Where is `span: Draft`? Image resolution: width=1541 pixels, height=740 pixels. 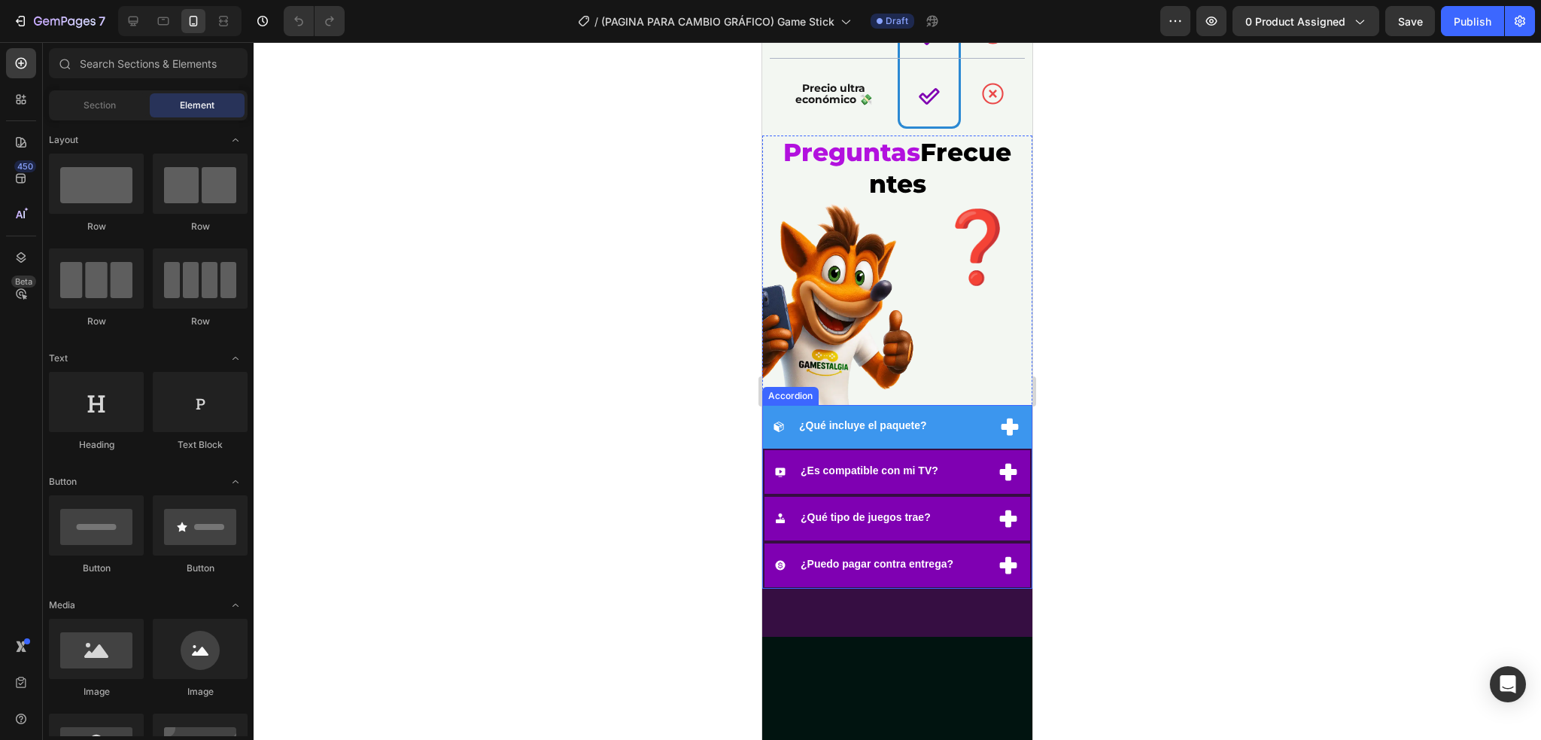 span: Draft is located at coordinates (897, 21).